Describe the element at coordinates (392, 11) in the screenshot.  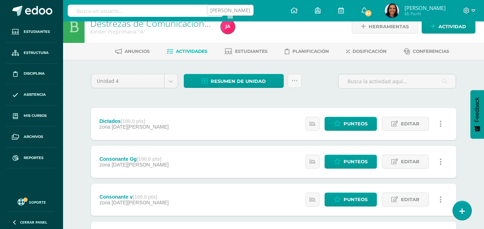
I see `img: 3b703350f2497ad9bfe111adebf37143.png` at that location.